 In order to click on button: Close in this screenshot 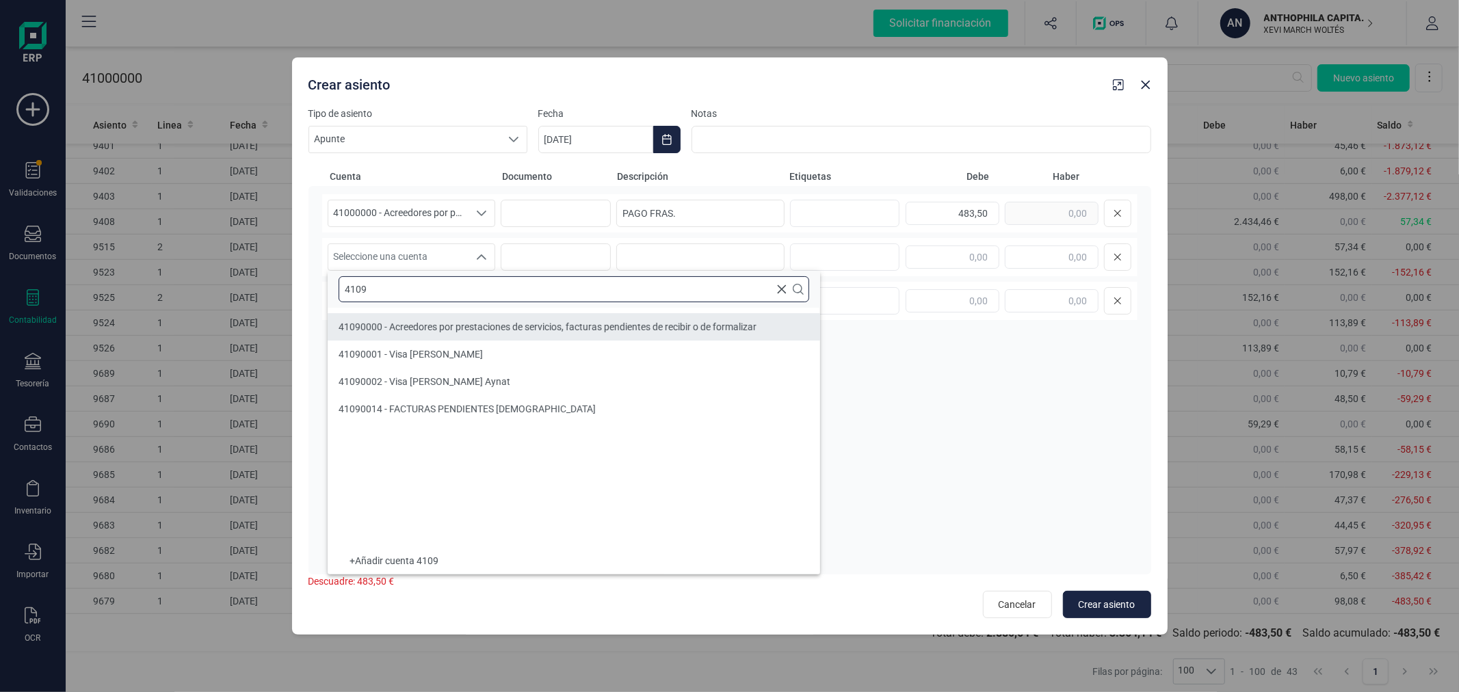, I will do `click(1146, 85)`.